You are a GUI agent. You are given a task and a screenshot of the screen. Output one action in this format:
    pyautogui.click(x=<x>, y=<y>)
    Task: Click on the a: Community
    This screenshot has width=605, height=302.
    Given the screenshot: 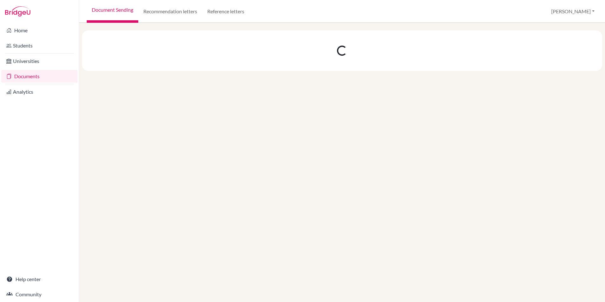 What is the action you would take?
    pyautogui.click(x=39, y=294)
    